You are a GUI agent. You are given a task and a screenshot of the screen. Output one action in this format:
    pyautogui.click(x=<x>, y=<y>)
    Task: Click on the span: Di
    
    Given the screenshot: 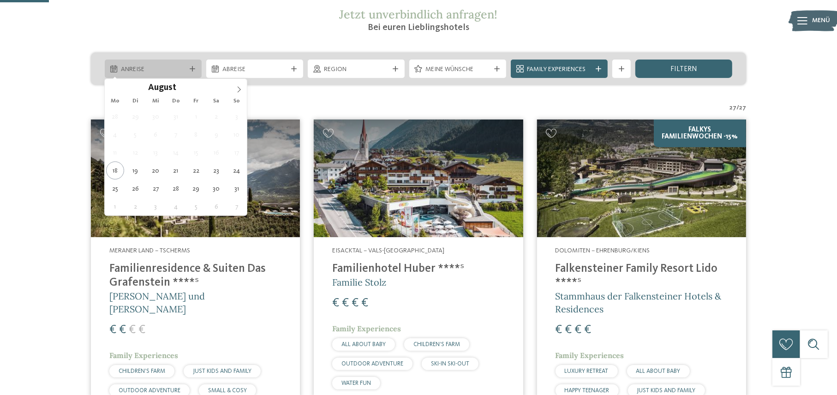 What is the action you would take?
    pyautogui.click(x=135, y=101)
    